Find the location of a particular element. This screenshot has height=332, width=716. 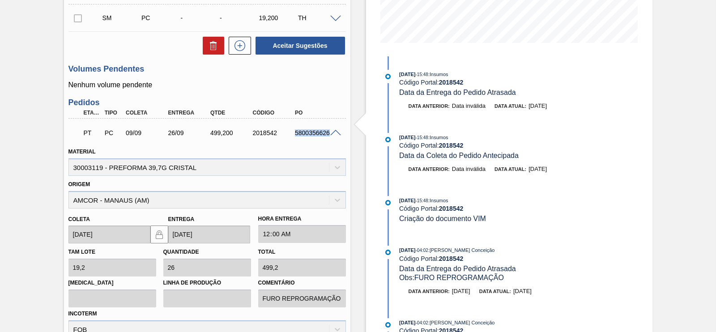

div: Pedido em Trânsito is located at coordinates (92, 133).